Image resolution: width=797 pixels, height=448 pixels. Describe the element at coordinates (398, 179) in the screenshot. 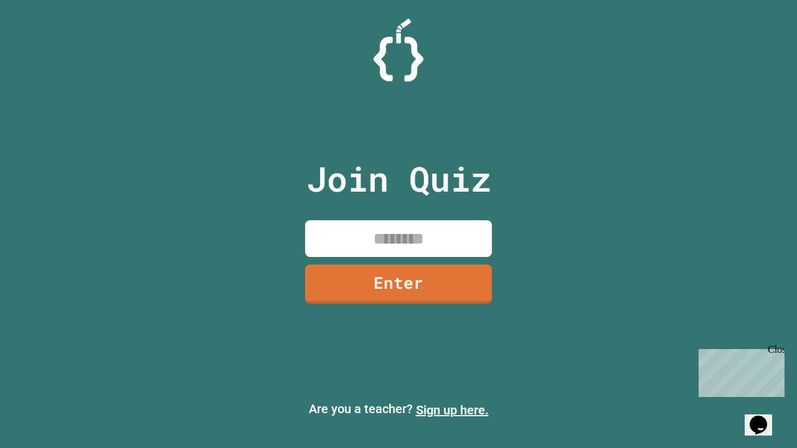

I see `p: Join Quiz` at that location.